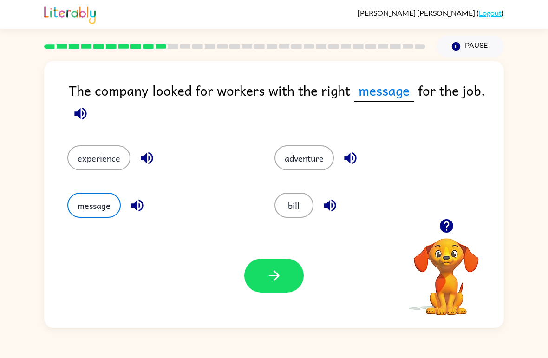 The width and height of the screenshot is (548, 358). Describe the element at coordinates (94, 205) in the screenshot. I see `button: message` at that location.